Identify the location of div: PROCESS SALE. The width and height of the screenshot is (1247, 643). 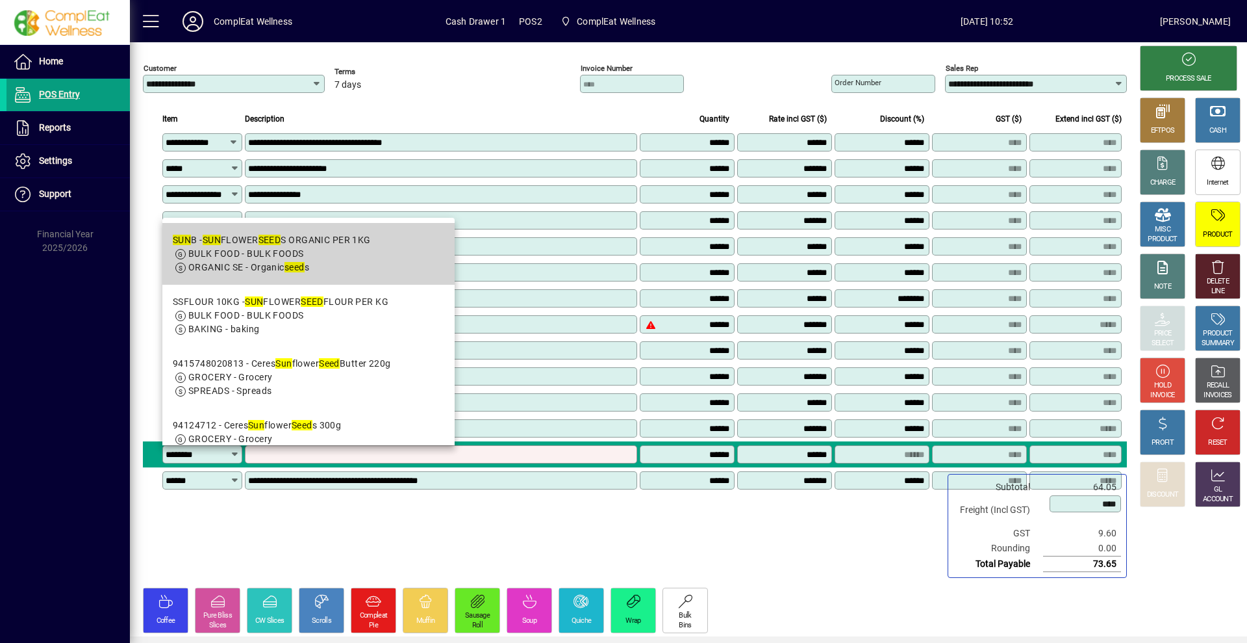
(1189, 79).